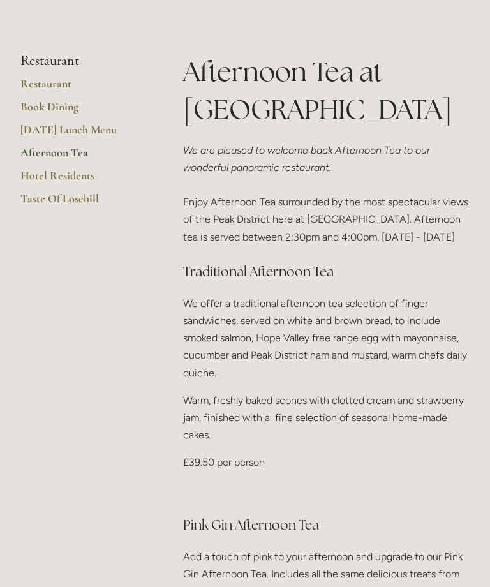 The width and height of the screenshot is (490, 587). I want to click on p: Enjoy Afternoon Tea surrounded by the most spectacular views of the Peak District here at [GEOGRA..., so click(326, 193).